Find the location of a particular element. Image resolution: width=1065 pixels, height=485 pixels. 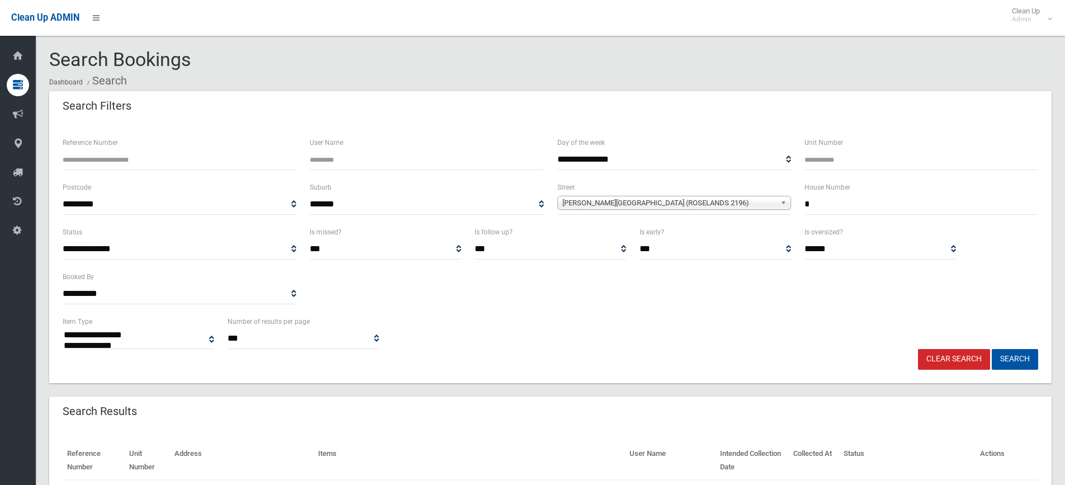

label: Unit Number is located at coordinates (824, 143).